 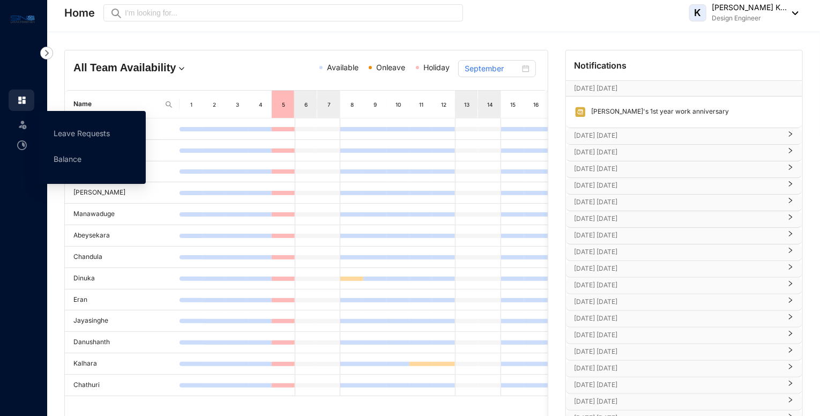 I want to click on td: Dinuka, so click(x=122, y=279).